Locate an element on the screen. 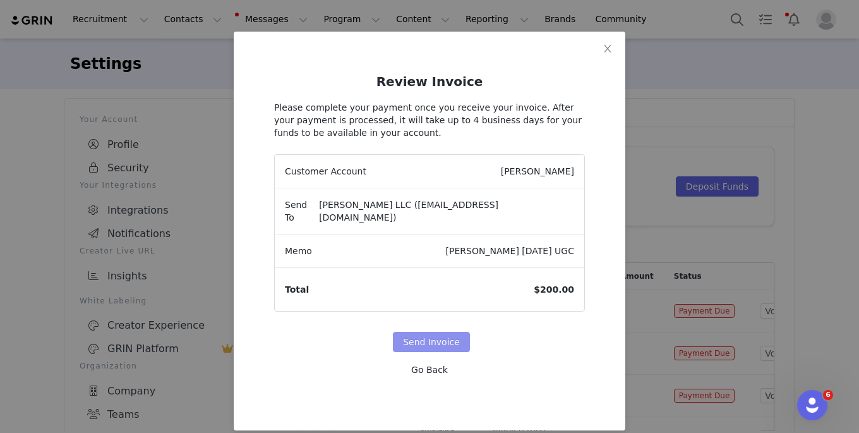 The image size is (859, 433). i: icon: close is located at coordinates (608, 49).